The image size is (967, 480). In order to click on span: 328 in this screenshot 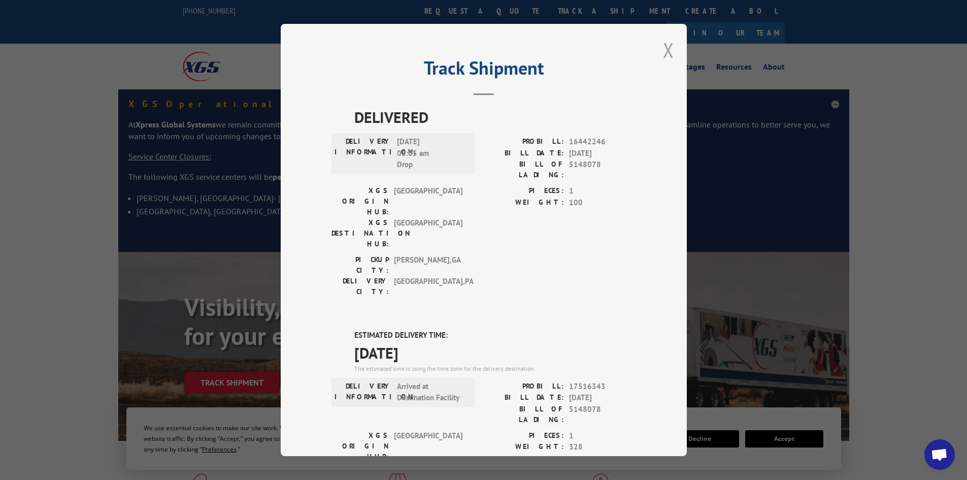, I will do `click(603, 447)`.